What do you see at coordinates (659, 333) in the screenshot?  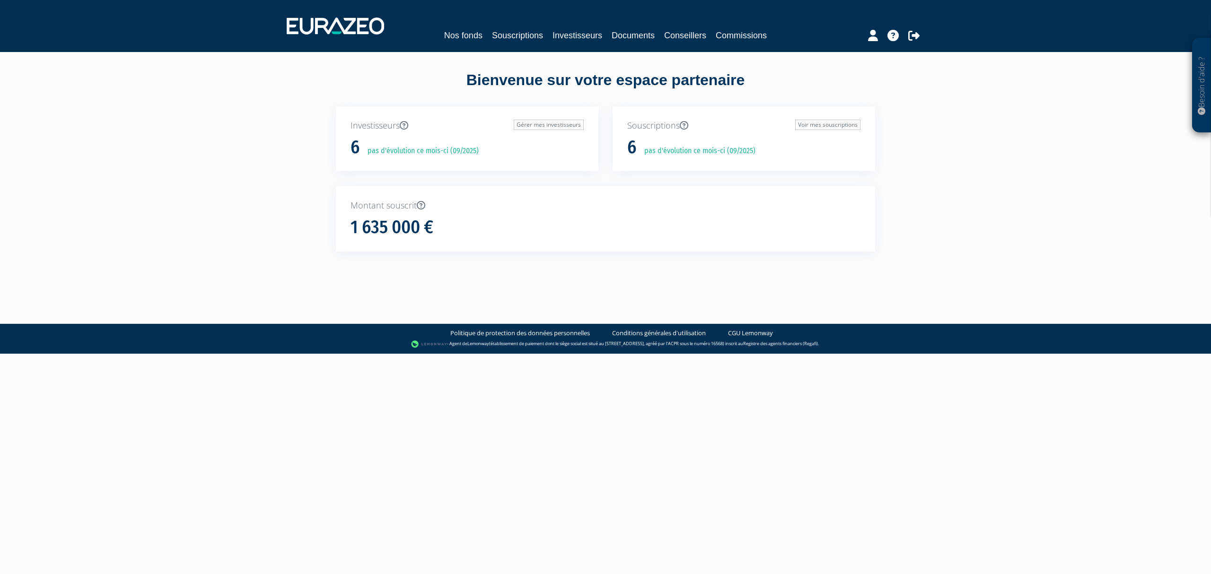 I see `a: Conditions générales d'utilisation` at bounding box center [659, 333].